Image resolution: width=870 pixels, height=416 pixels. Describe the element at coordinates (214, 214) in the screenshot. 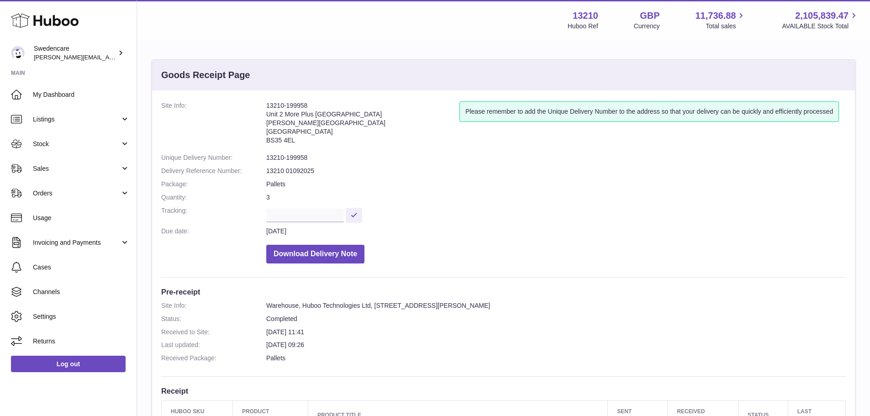

I see `dt: Tracking:` at that location.